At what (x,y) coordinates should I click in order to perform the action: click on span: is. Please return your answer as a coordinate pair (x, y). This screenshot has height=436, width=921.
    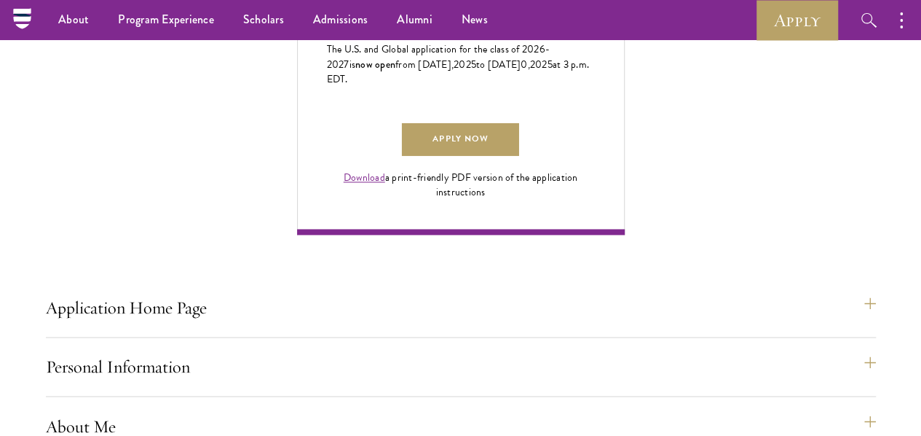
    Looking at the image, I should click on (352, 64).